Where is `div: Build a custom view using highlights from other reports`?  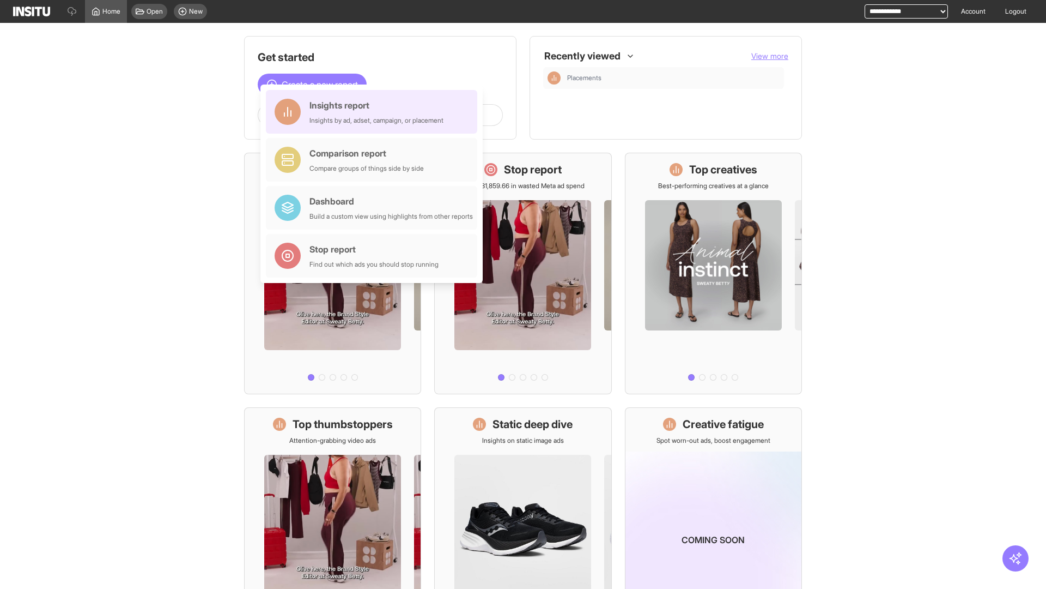
div: Build a custom view using highlights from other reports is located at coordinates (391, 216).